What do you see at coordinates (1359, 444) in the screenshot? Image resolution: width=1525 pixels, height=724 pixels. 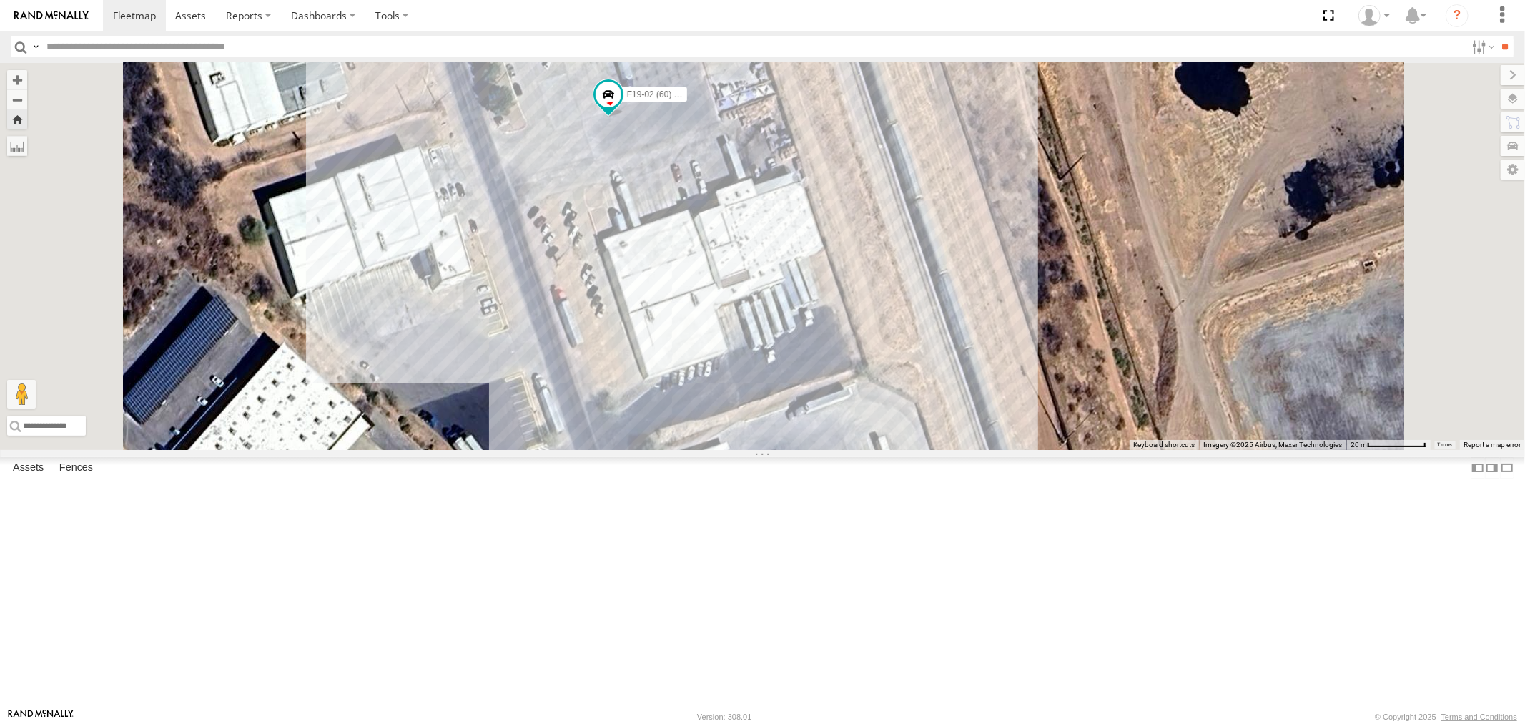 I see `span: 20 m` at bounding box center [1359, 444].